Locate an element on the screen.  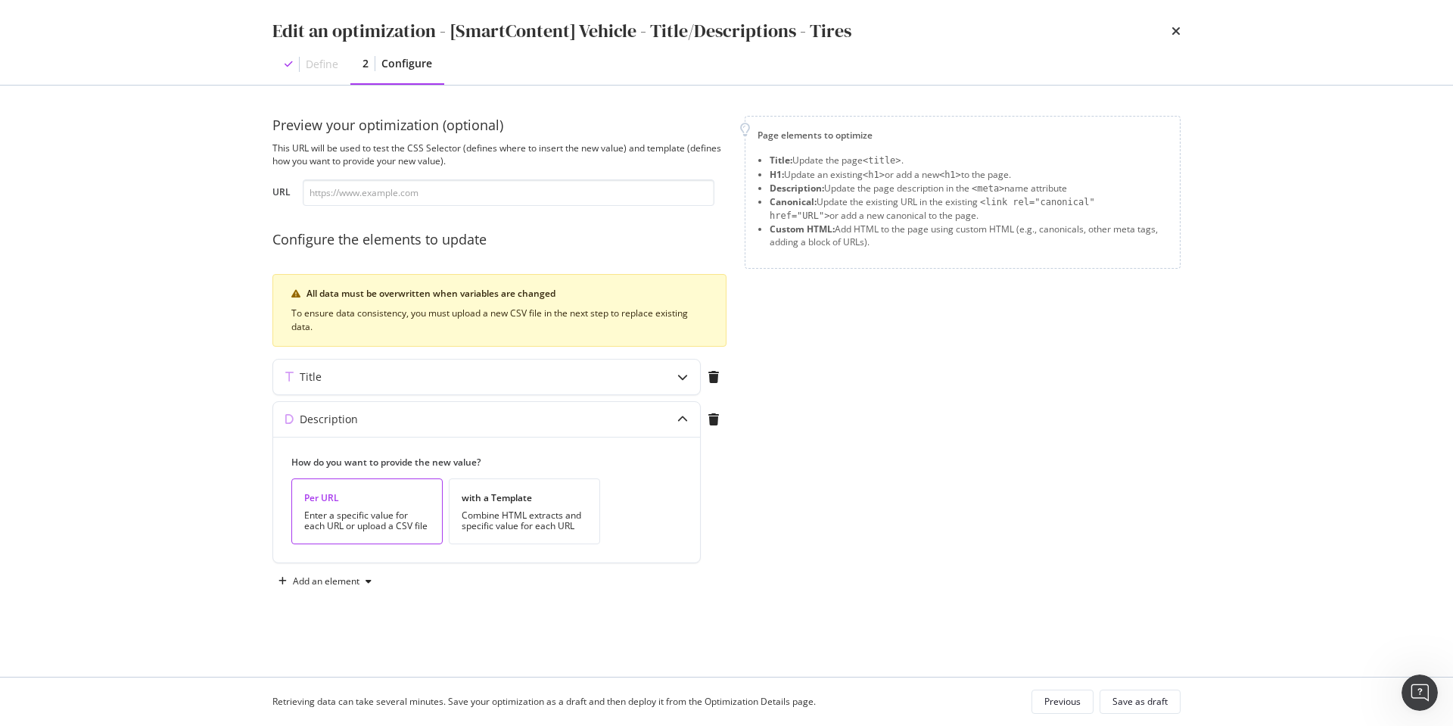
div: This URL will be used to test the CSS Selector (defines where to insert the new value) and templa... is located at coordinates (499, 154).